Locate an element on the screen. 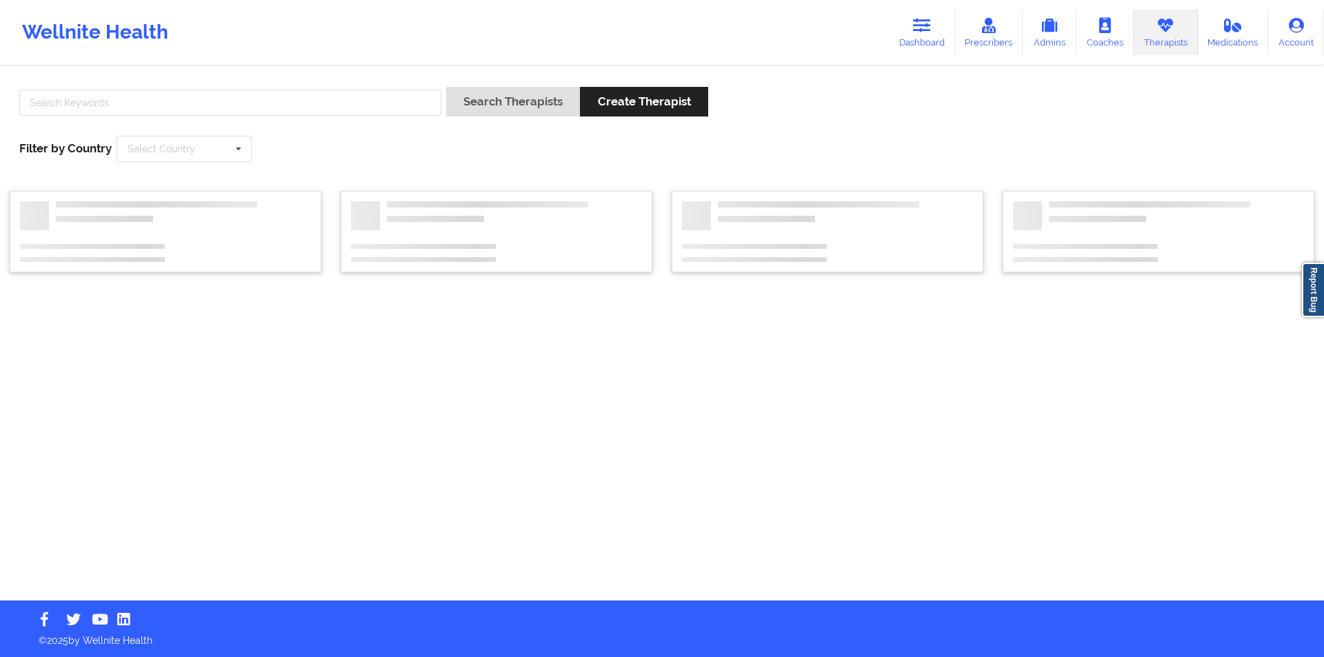  a: Admins is located at coordinates (1050, 32).